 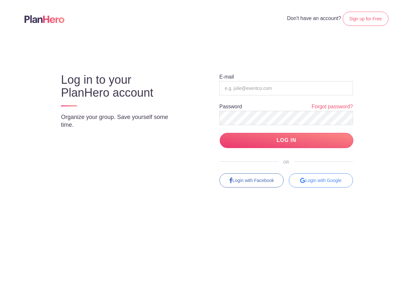 I want to click on div: Login with Google, so click(x=321, y=180).